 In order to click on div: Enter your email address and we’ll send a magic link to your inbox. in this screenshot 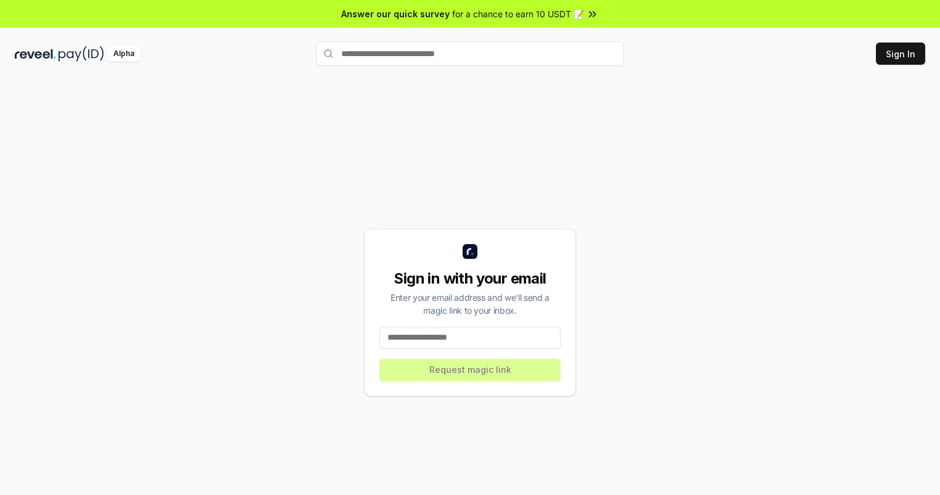, I will do `click(470, 304)`.